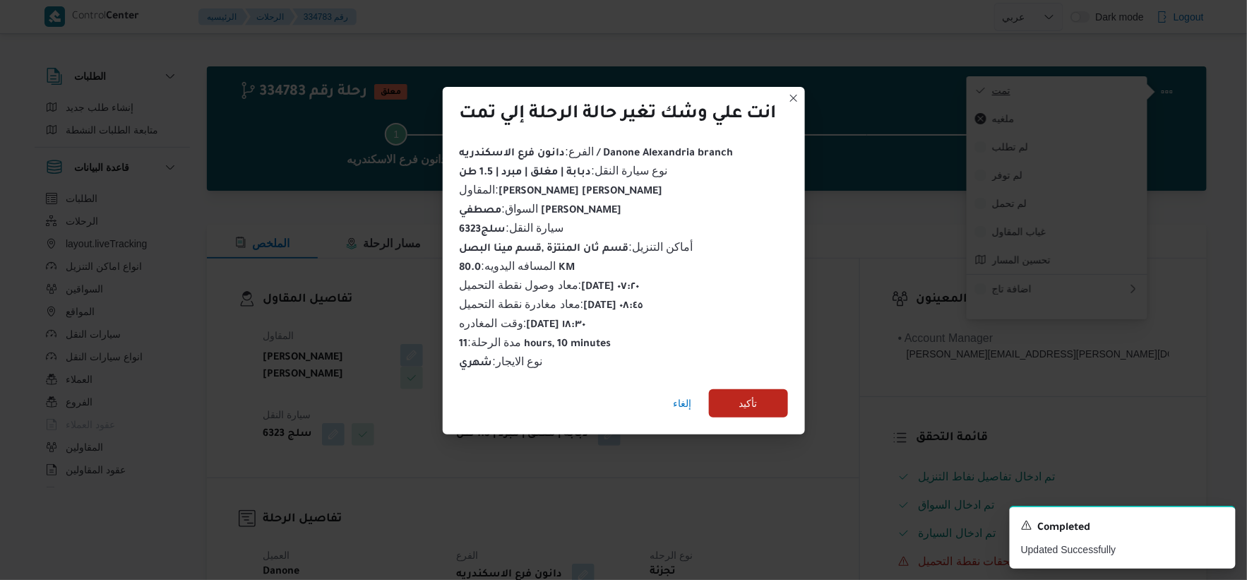 Image resolution: width=1247 pixels, height=580 pixels. I want to click on span: الفرع :, so click(596, 151).